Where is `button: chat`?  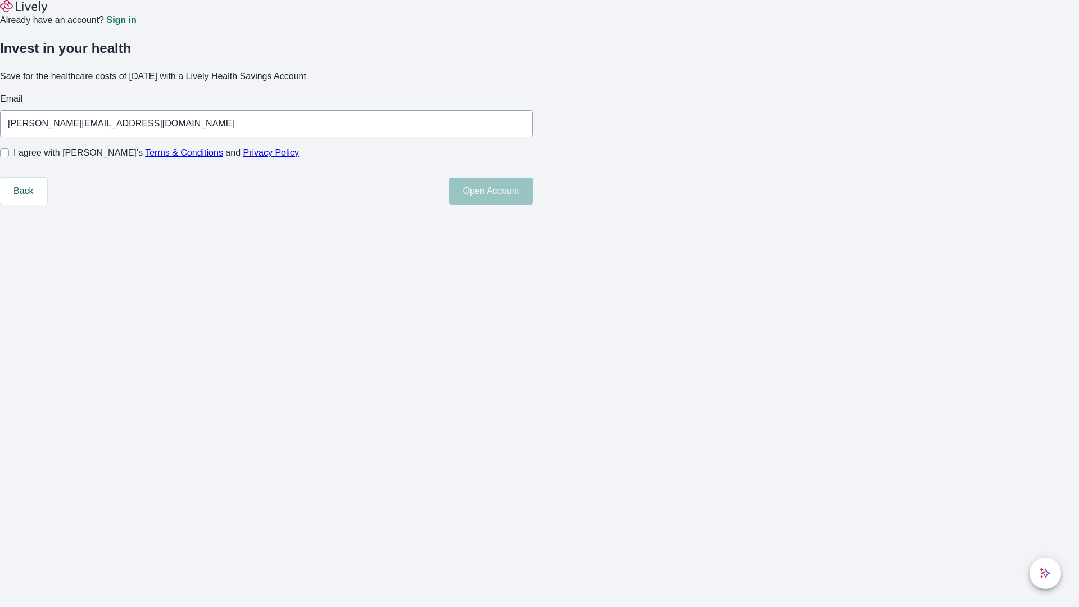
button: chat is located at coordinates (1046, 573).